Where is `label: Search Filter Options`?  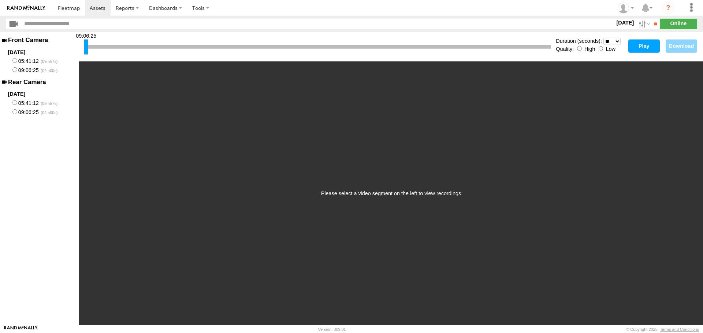 label: Search Filter Options is located at coordinates (643, 24).